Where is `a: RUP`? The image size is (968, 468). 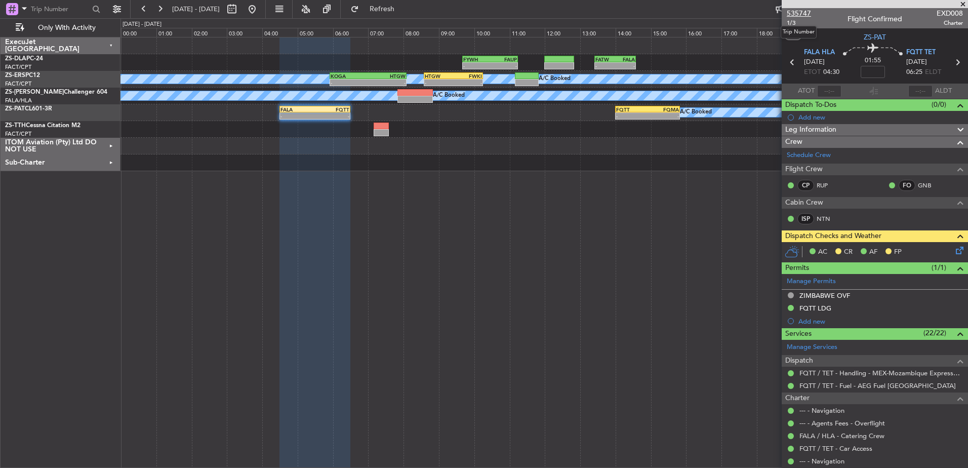
a: RUP is located at coordinates (827, 185).